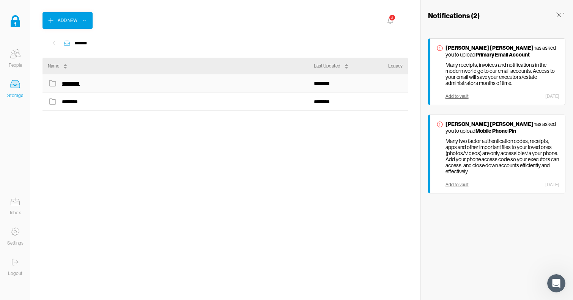 The width and height of the screenshot is (573, 300). I want to click on div: People, so click(15, 65).